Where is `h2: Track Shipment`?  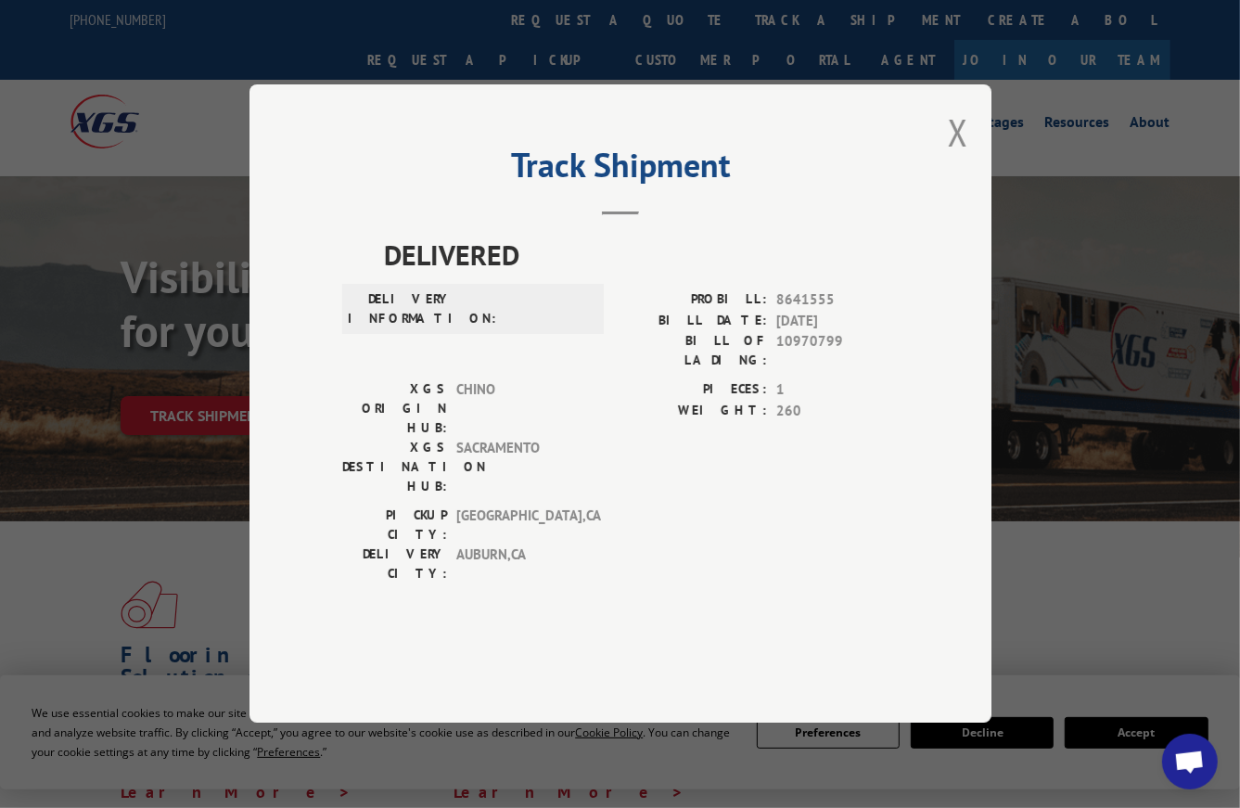
h2: Track Shipment is located at coordinates (620, 170).